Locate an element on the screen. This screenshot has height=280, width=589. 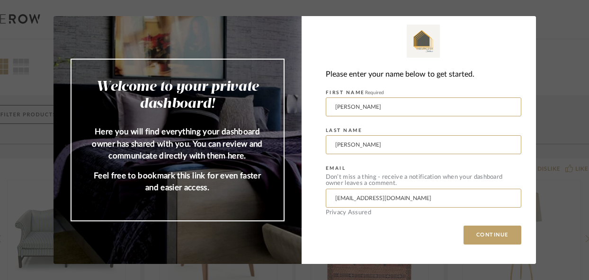
input: Enter Last Name is located at coordinates (424, 145).